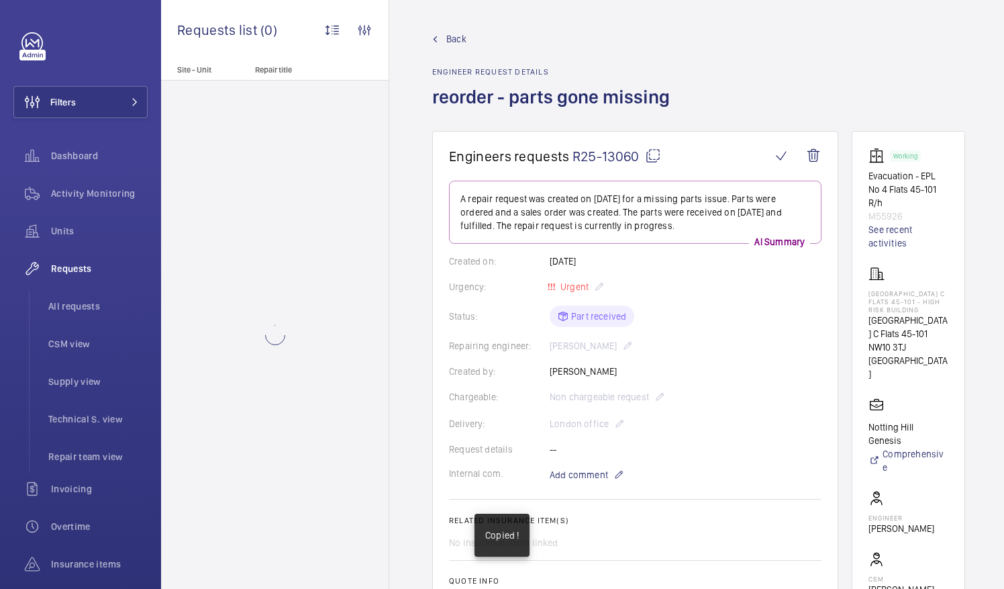 The height and width of the screenshot is (589, 1004). I want to click on p: CSM, so click(901, 579).